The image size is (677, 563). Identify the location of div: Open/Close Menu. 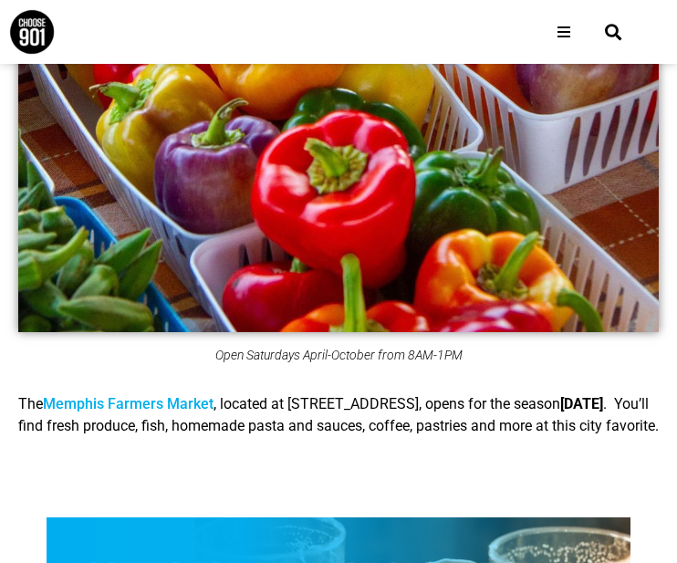
(564, 32).